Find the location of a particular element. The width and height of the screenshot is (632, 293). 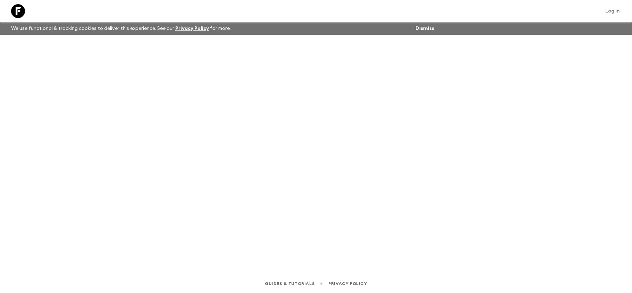

button: Dismiss is located at coordinates (425, 28).